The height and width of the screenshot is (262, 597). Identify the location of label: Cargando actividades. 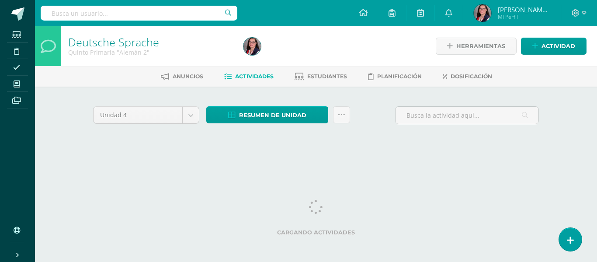
(316, 232).